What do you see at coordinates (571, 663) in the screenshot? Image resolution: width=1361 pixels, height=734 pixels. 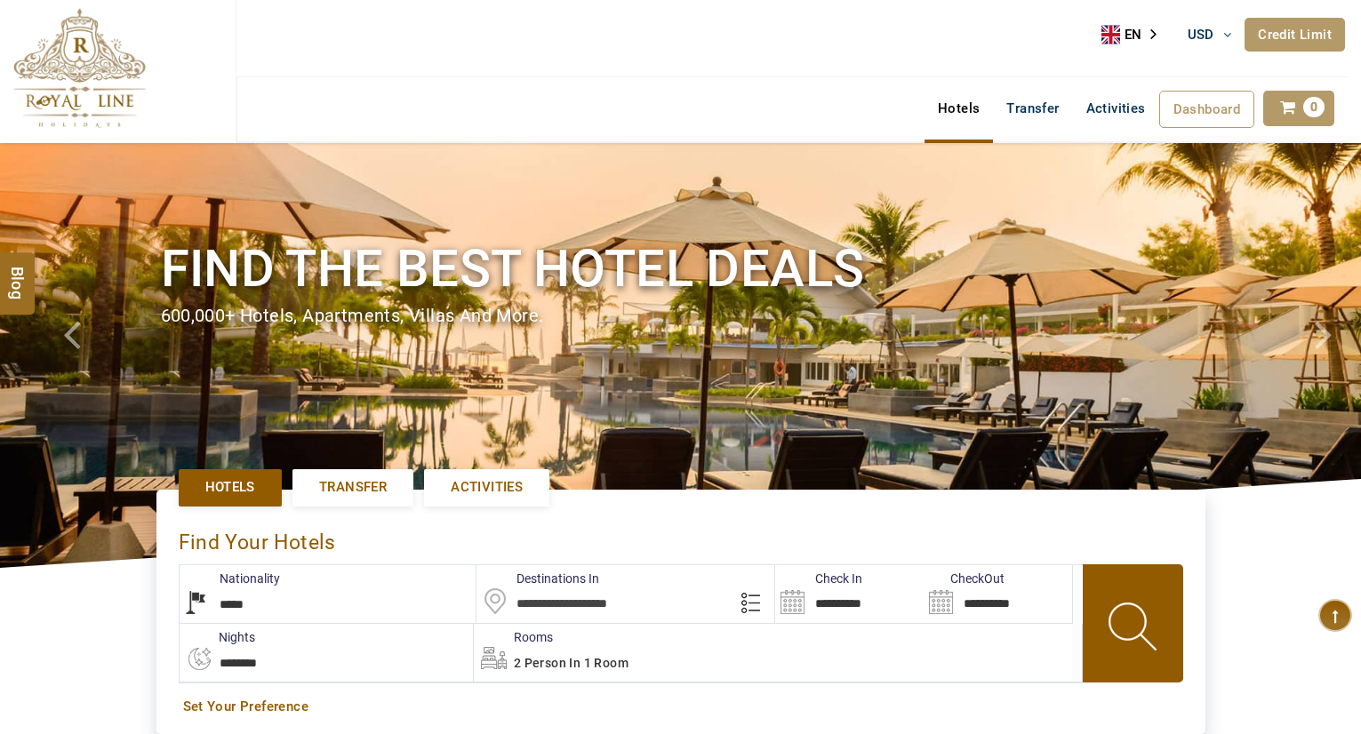 I see `span: 2 Person in 1 Room` at bounding box center [571, 663].